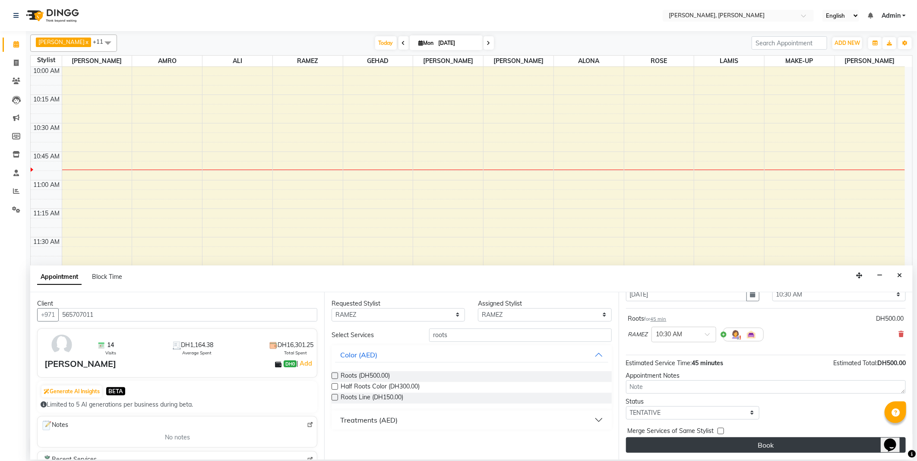 The image size is (917, 461). What do you see at coordinates (62, 345) in the screenshot?
I see `img: avatar` at bounding box center [62, 345].